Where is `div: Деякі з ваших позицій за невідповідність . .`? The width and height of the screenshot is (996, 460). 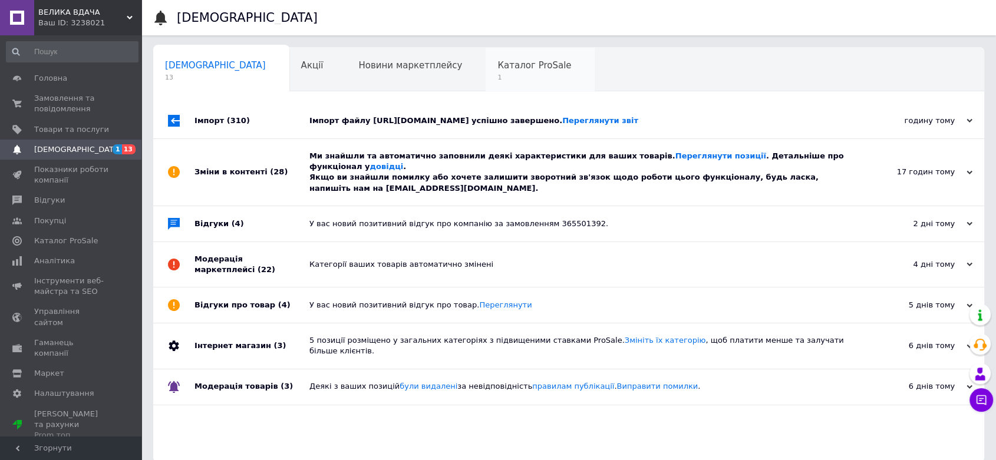
div: Деякі з ваших позицій за невідповідність . . is located at coordinates (582, 387).